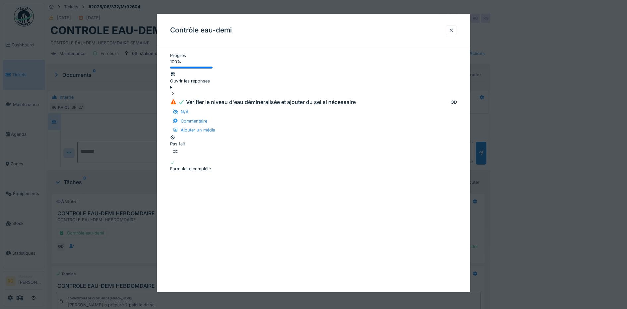 This screenshot has height=309, width=627. Describe the element at coordinates (263, 102) in the screenshot. I see `div: Vérifier le niveau d'eau déminéralisée et ajouter du sel si nécessaire` at that location.